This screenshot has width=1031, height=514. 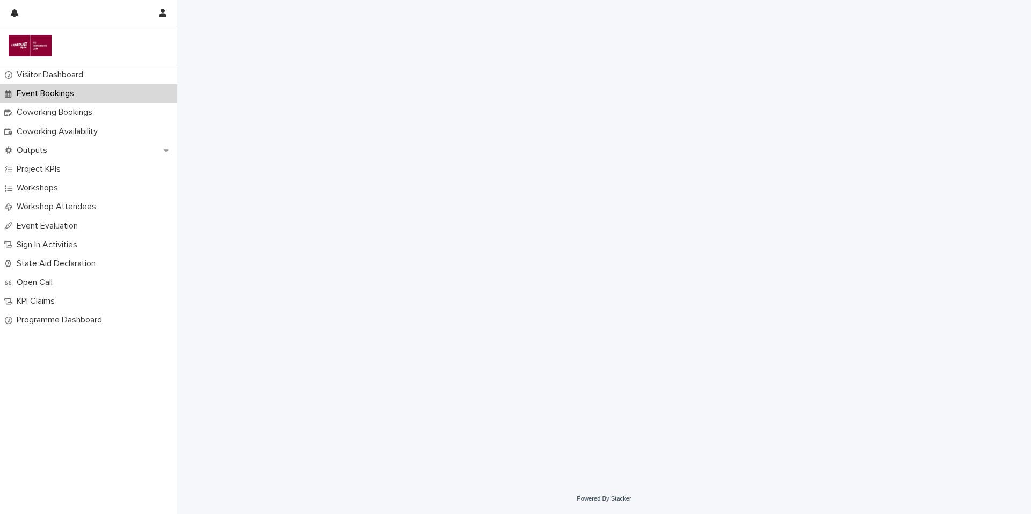 What do you see at coordinates (41, 169) in the screenshot?
I see `p: Project KPIs` at bounding box center [41, 169].